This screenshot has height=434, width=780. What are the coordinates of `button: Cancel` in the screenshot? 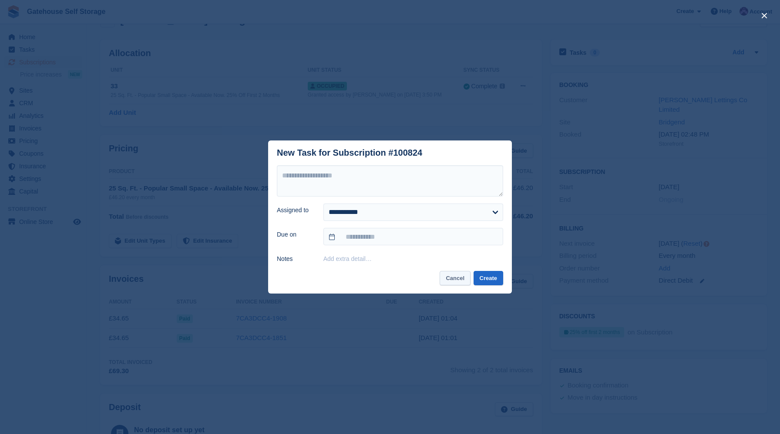 It's located at (455, 278).